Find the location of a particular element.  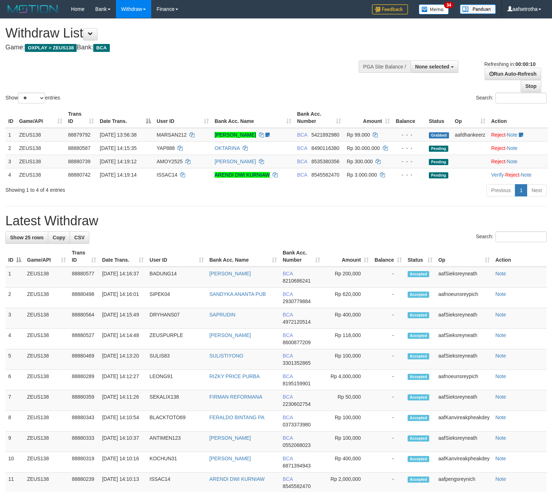

a: CSV is located at coordinates (79, 237).